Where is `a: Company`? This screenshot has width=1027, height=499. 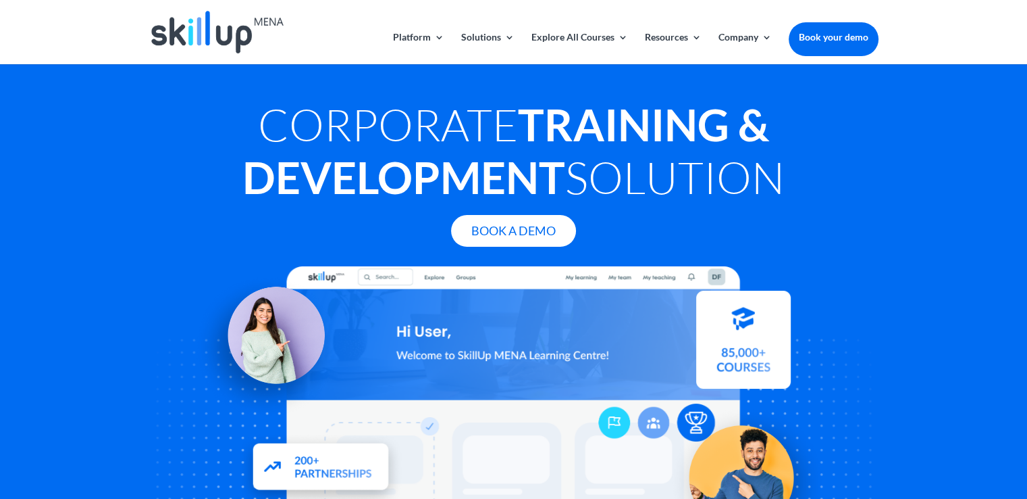 a: Company is located at coordinates (745, 48).